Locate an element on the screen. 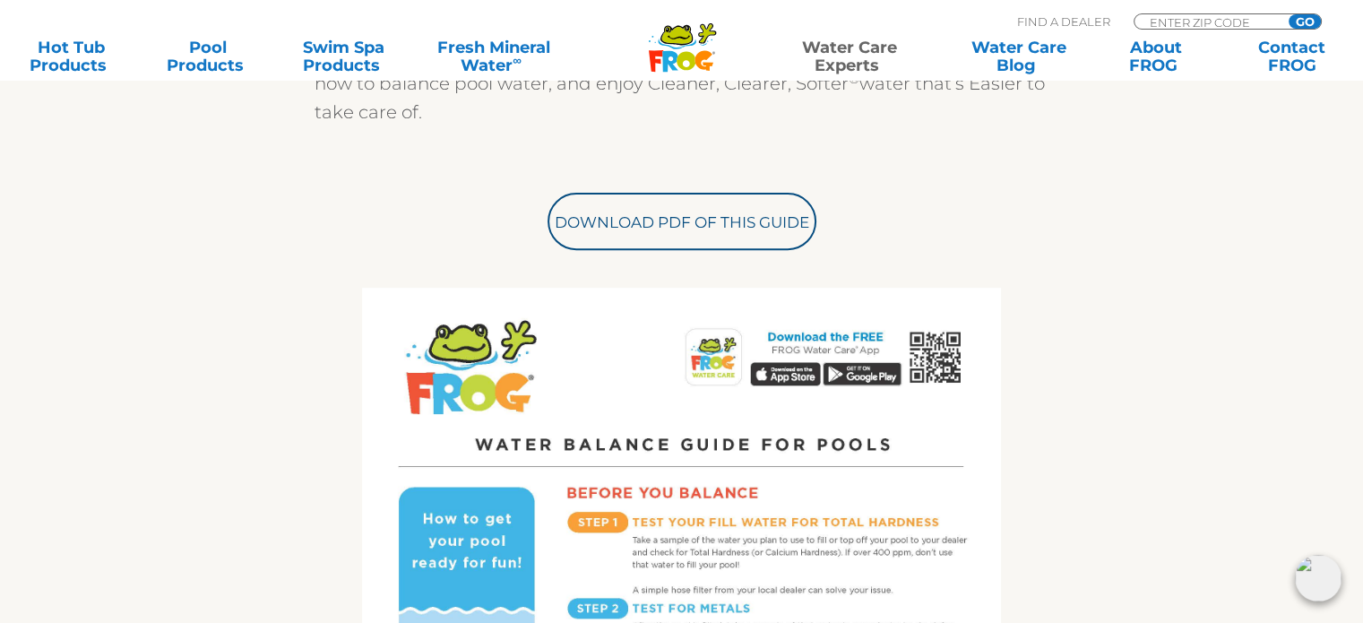  img: openIcon is located at coordinates (1319, 578).